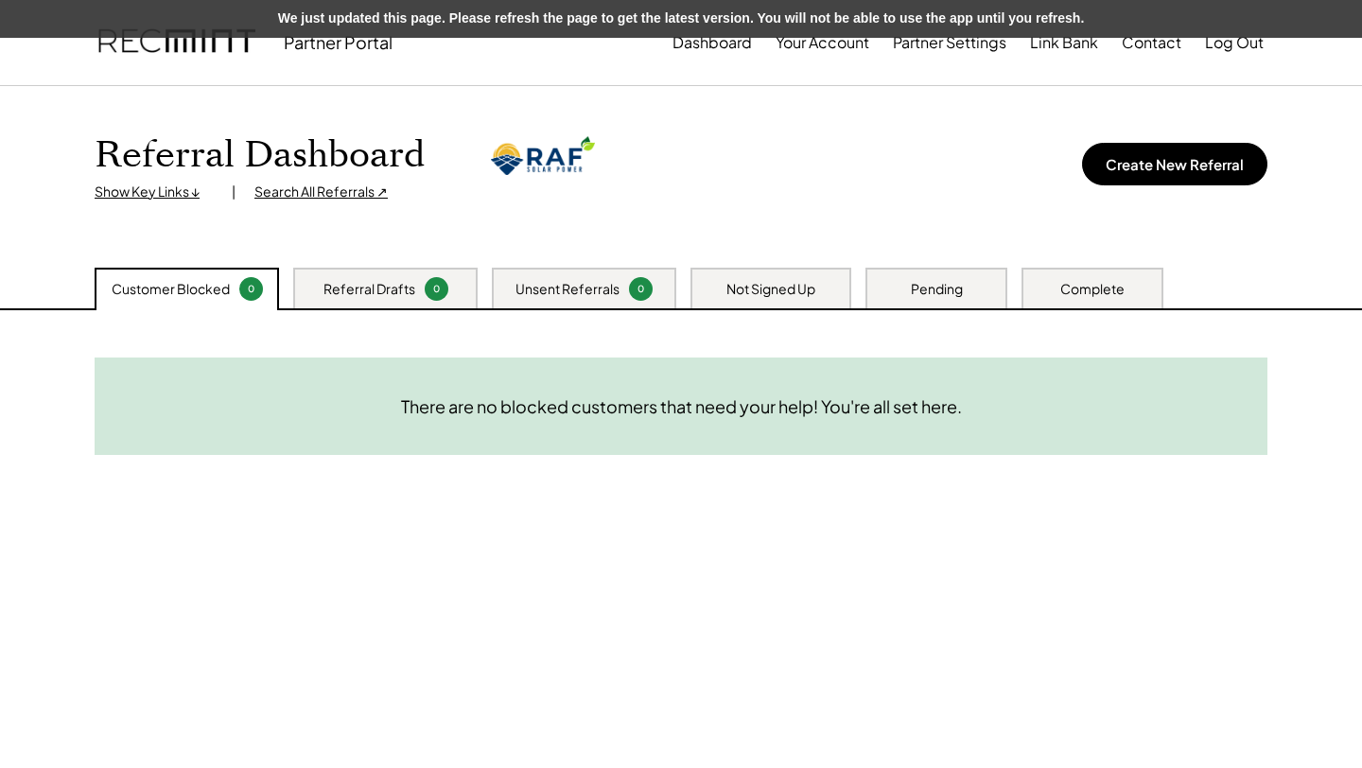 This screenshot has height=768, width=1362. I want to click on div: Unsent Referrals, so click(568, 290).